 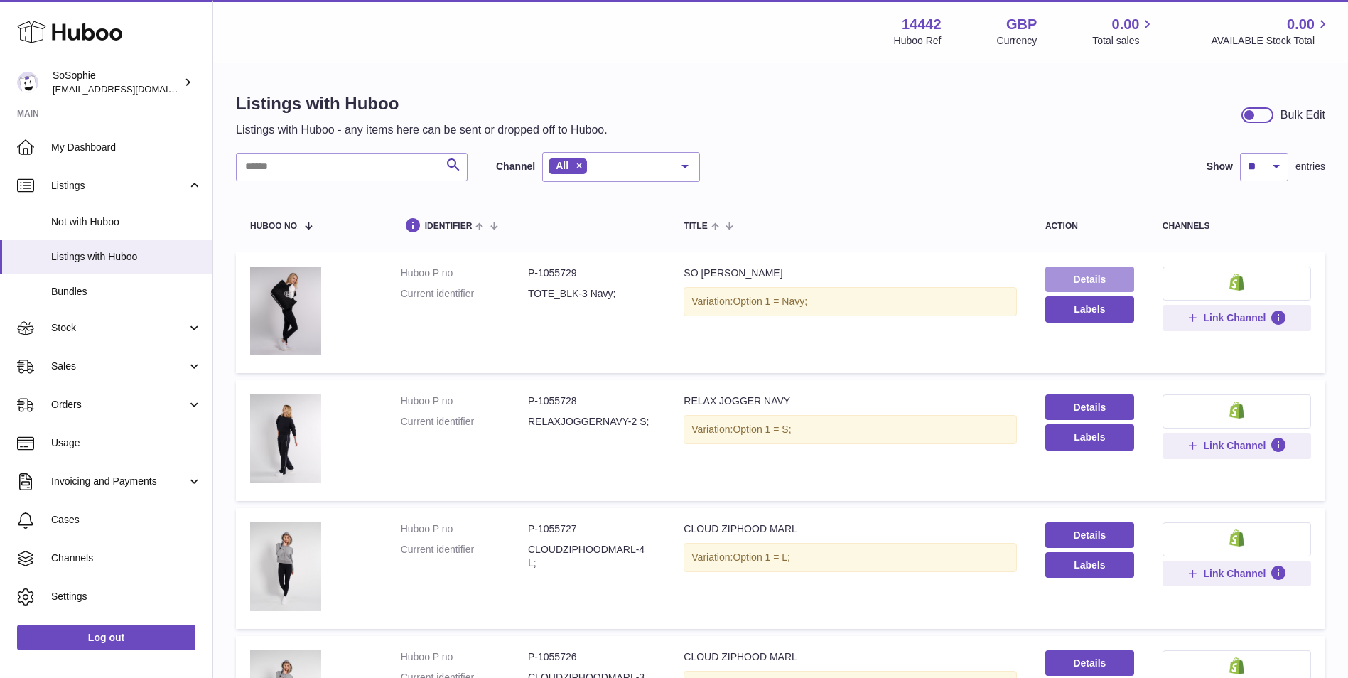 What do you see at coordinates (119, 404) in the screenshot?
I see `span: Orders` at bounding box center [119, 404].